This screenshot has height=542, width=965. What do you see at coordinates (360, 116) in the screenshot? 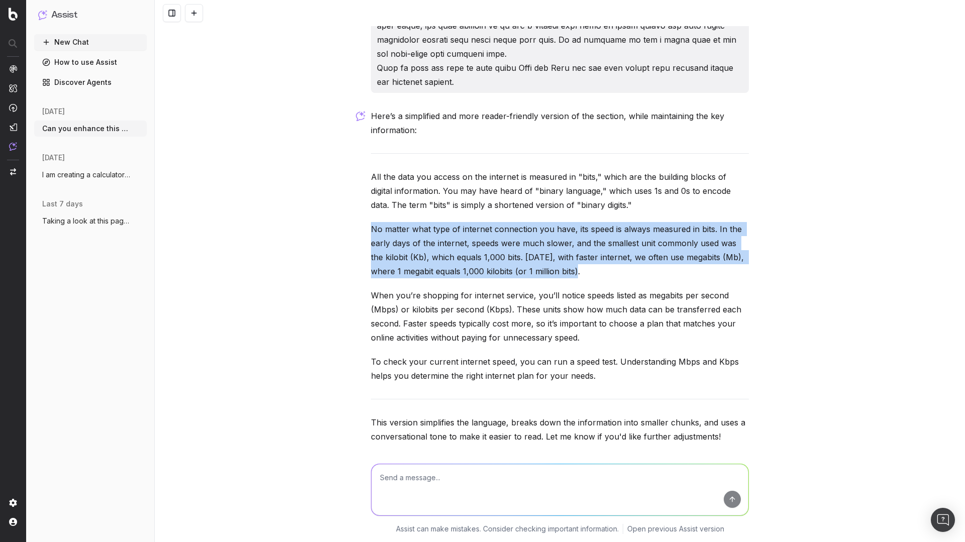
I see `img: Botify assist logo` at bounding box center [360, 116].